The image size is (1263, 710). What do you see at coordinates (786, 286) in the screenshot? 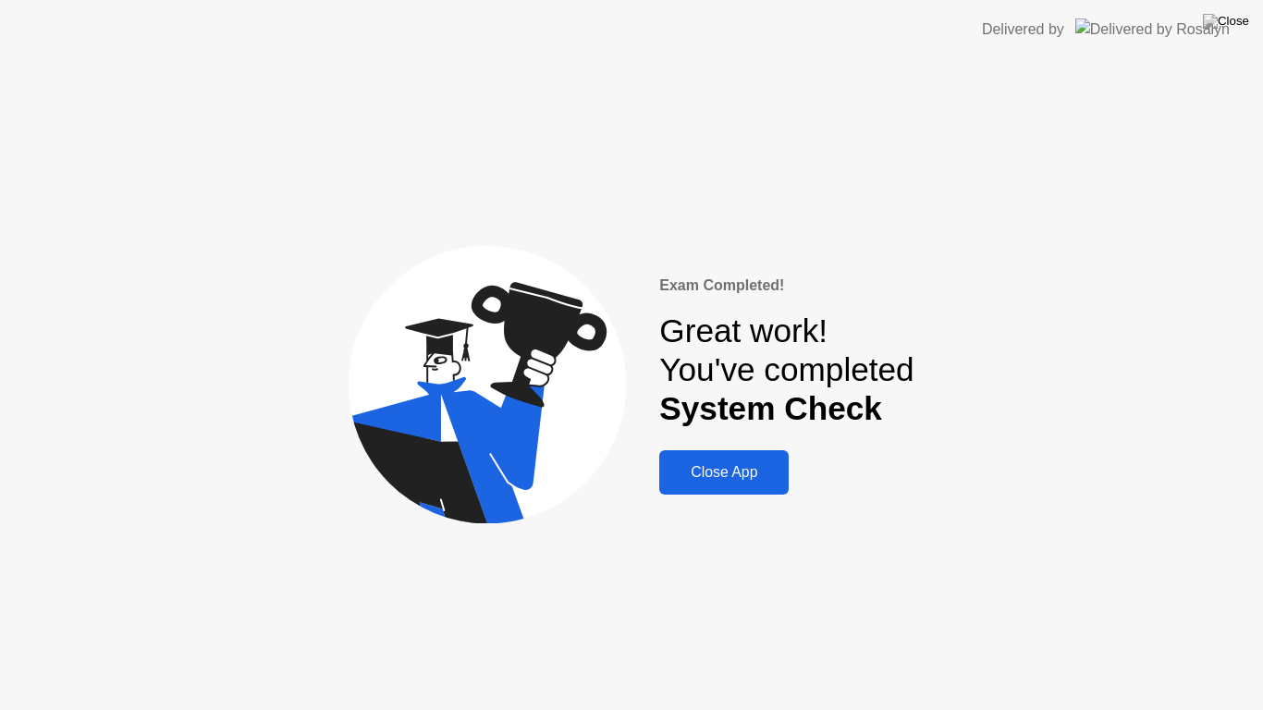
I see `div: Exam Completed!` at bounding box center [786, 286].